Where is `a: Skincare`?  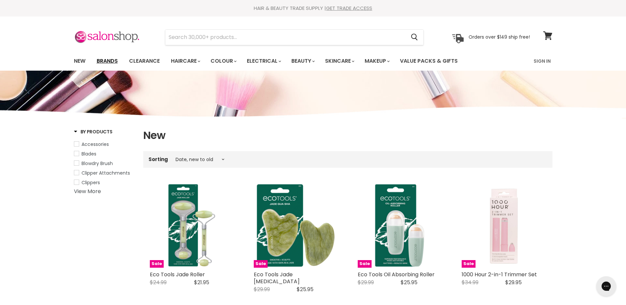
a: Skincare is located at coordinates (339, 61).